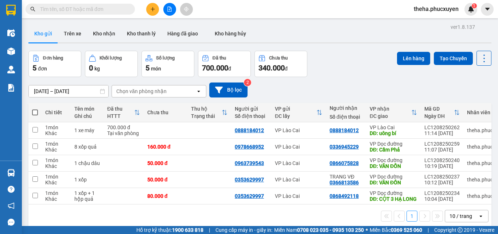  Describe the element at coordinates (319, 230) in the screenshot. I see `span: Miền Nam` at that location.